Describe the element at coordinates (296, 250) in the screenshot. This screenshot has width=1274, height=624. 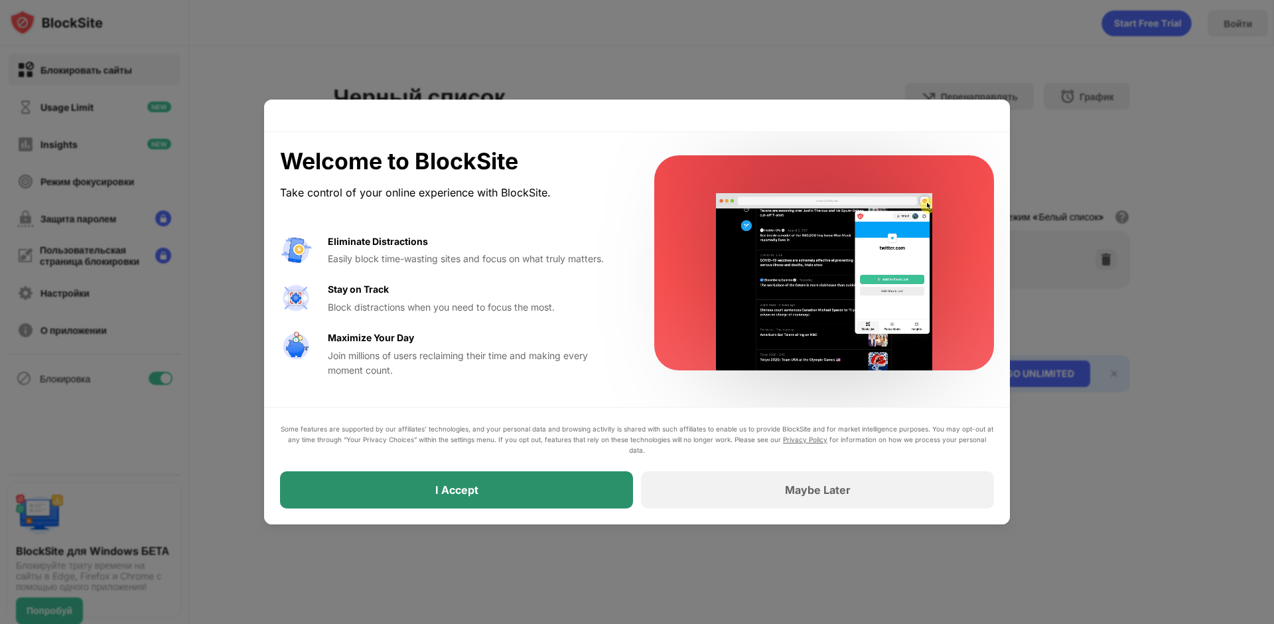
I see `img: value-avoid-distractions.svg` at that location.